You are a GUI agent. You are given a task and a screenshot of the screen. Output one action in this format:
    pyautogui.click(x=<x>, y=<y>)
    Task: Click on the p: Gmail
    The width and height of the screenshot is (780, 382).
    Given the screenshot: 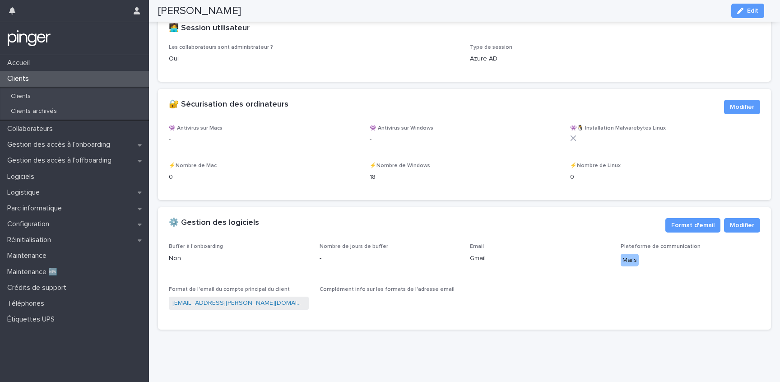 What is the action you would take?
    pyautogui.click(x=540, y=258)
    